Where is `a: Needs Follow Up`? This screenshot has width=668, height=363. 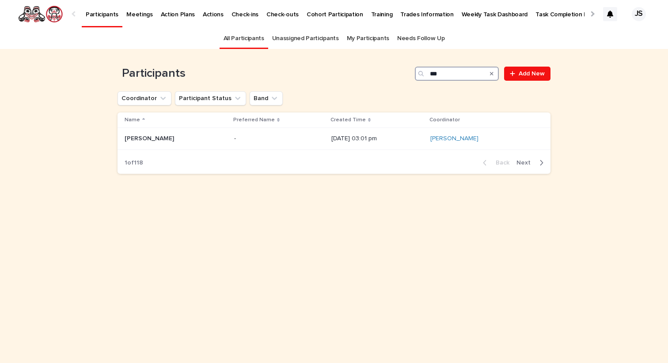
a: Needs Follow Up is located at coordinates (420, 38).